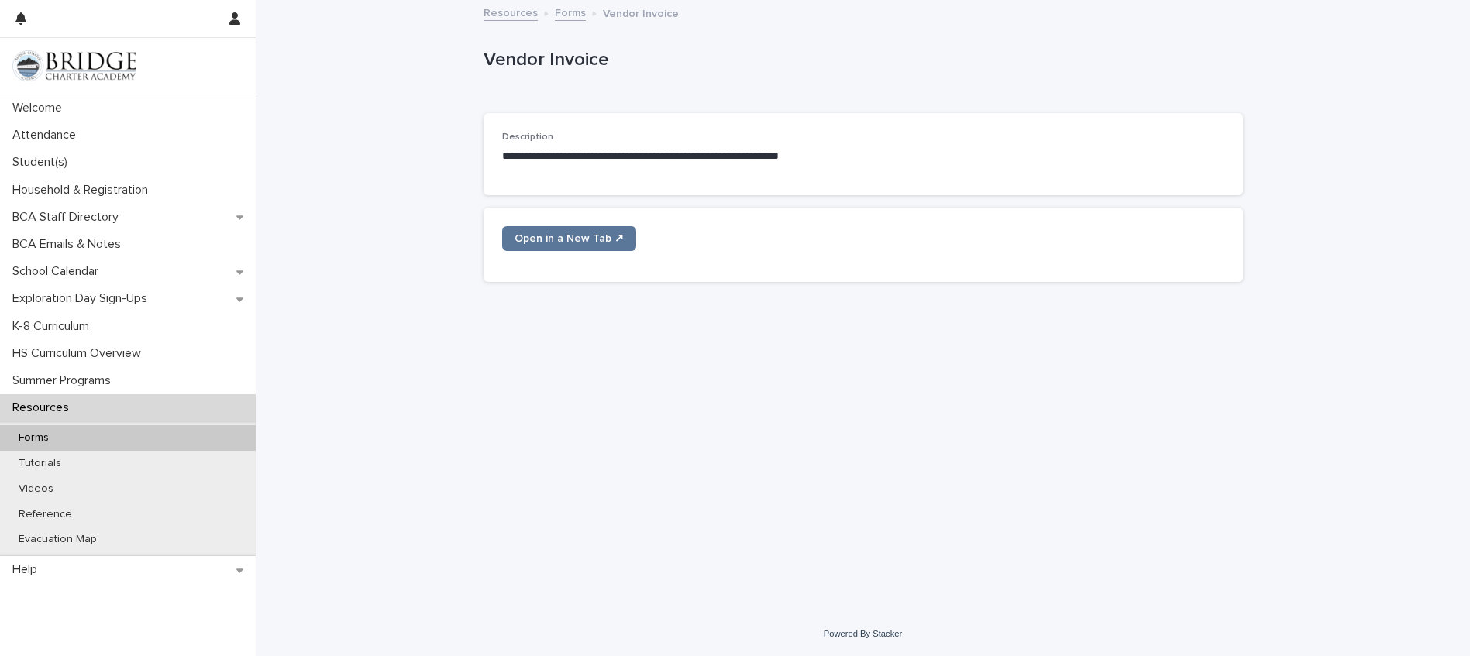 The image size is (1470, 656). What do you see at coordinates (528, 137) in the screenshot?
I see `span: Description` at bounding box center [528, 137].